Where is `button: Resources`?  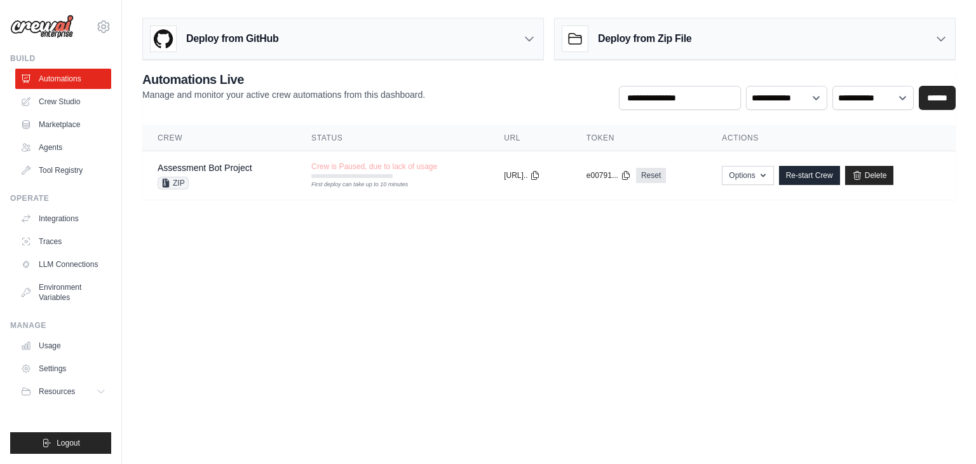 button: Resources is located at coordinates (63, 391).